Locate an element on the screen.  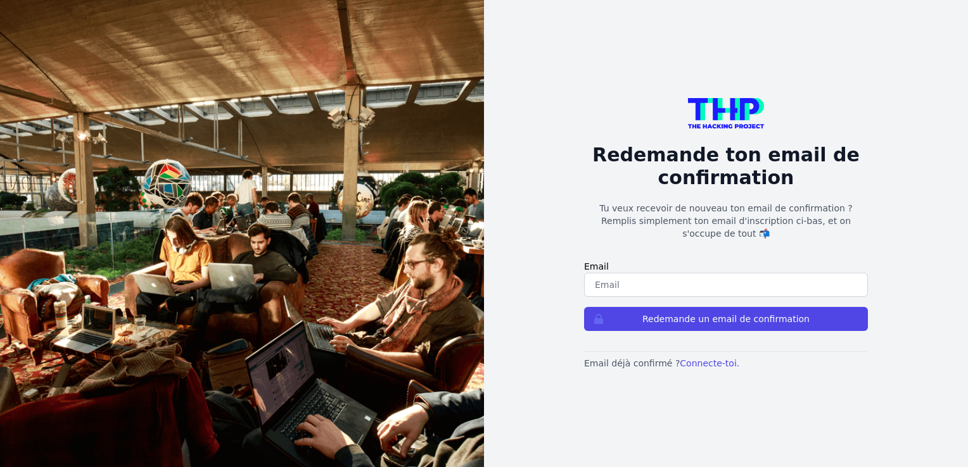
label: Email is located at coordinates (726, 267).